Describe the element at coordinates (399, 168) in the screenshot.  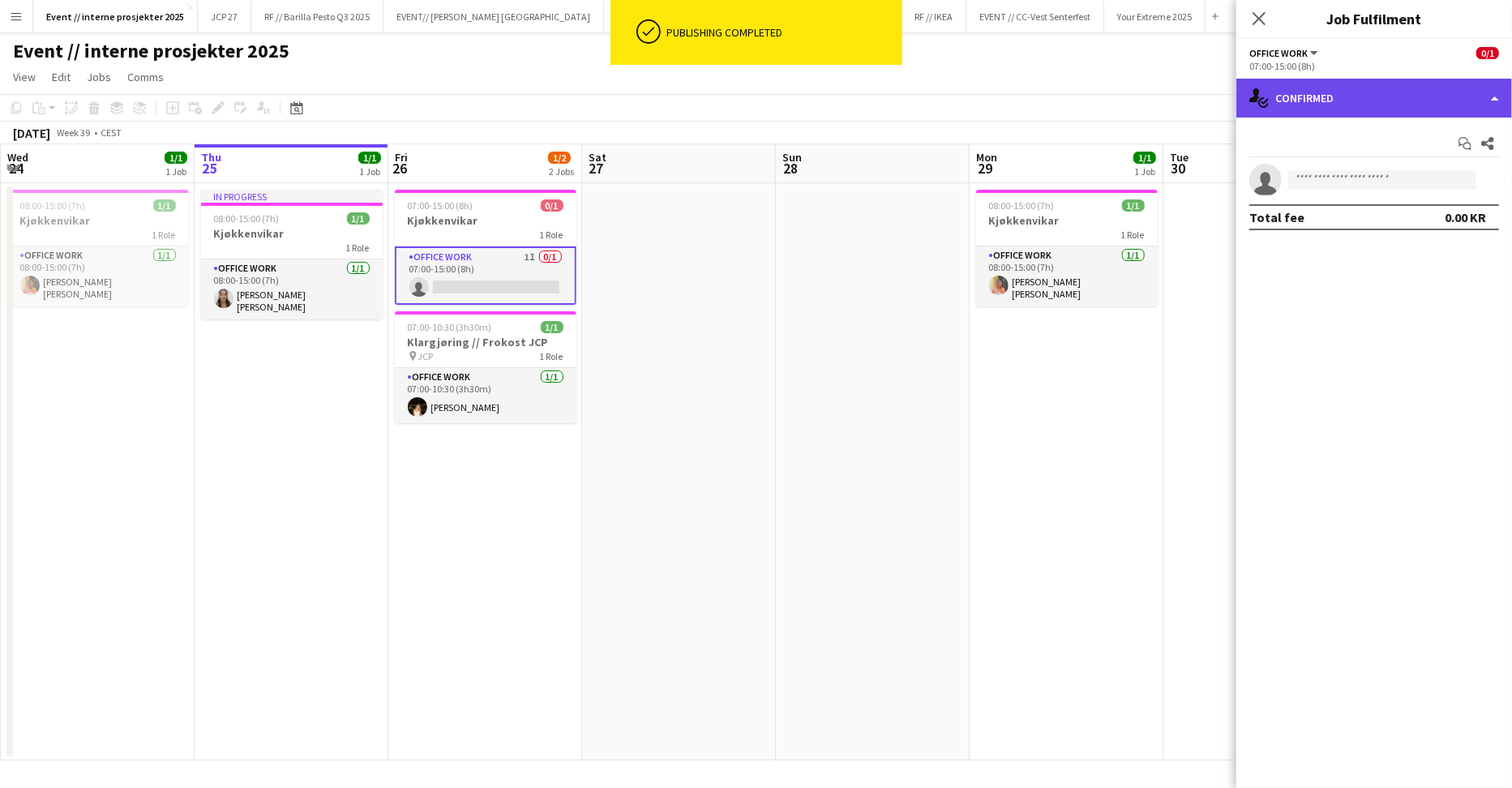
I see `span: 26` at that location.